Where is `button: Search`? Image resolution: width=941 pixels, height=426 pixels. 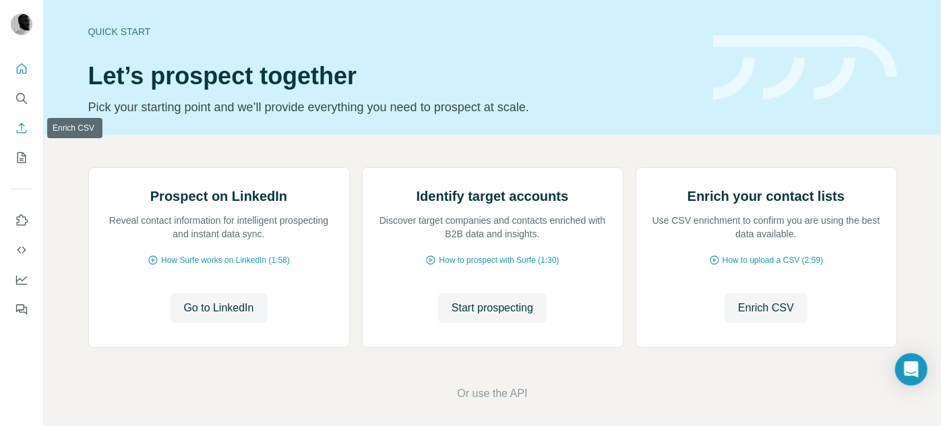 button: Search is located at coordinates (22, 98).